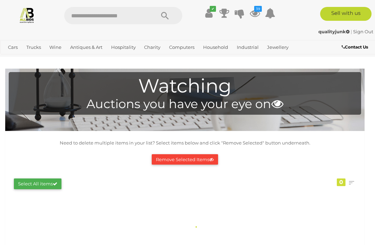 This screenshot has height=245, width=375. What do you see at coordinates (278, 47) in the screenshot?
I see `a: Jewellery` at bounding box center [278, 47].